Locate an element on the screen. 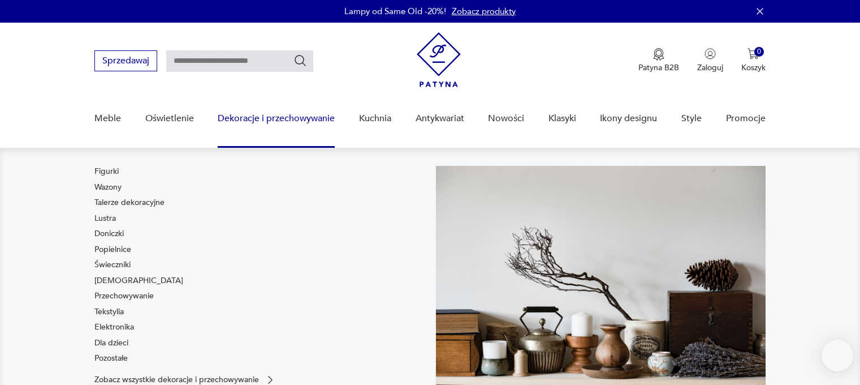  p: Koszyk is located at coordinates (753, 67).